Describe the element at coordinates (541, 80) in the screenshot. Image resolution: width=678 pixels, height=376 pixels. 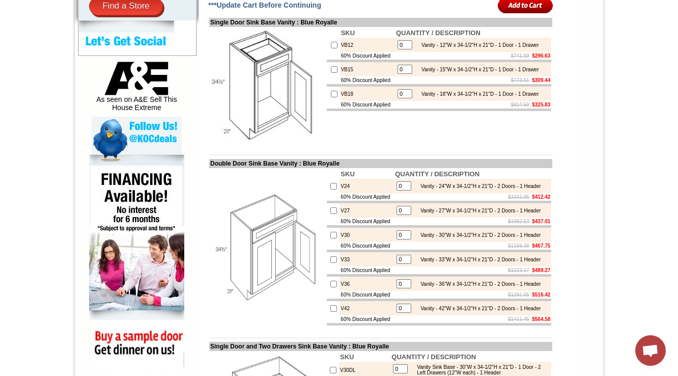
I see `b: $309.44` at that location.